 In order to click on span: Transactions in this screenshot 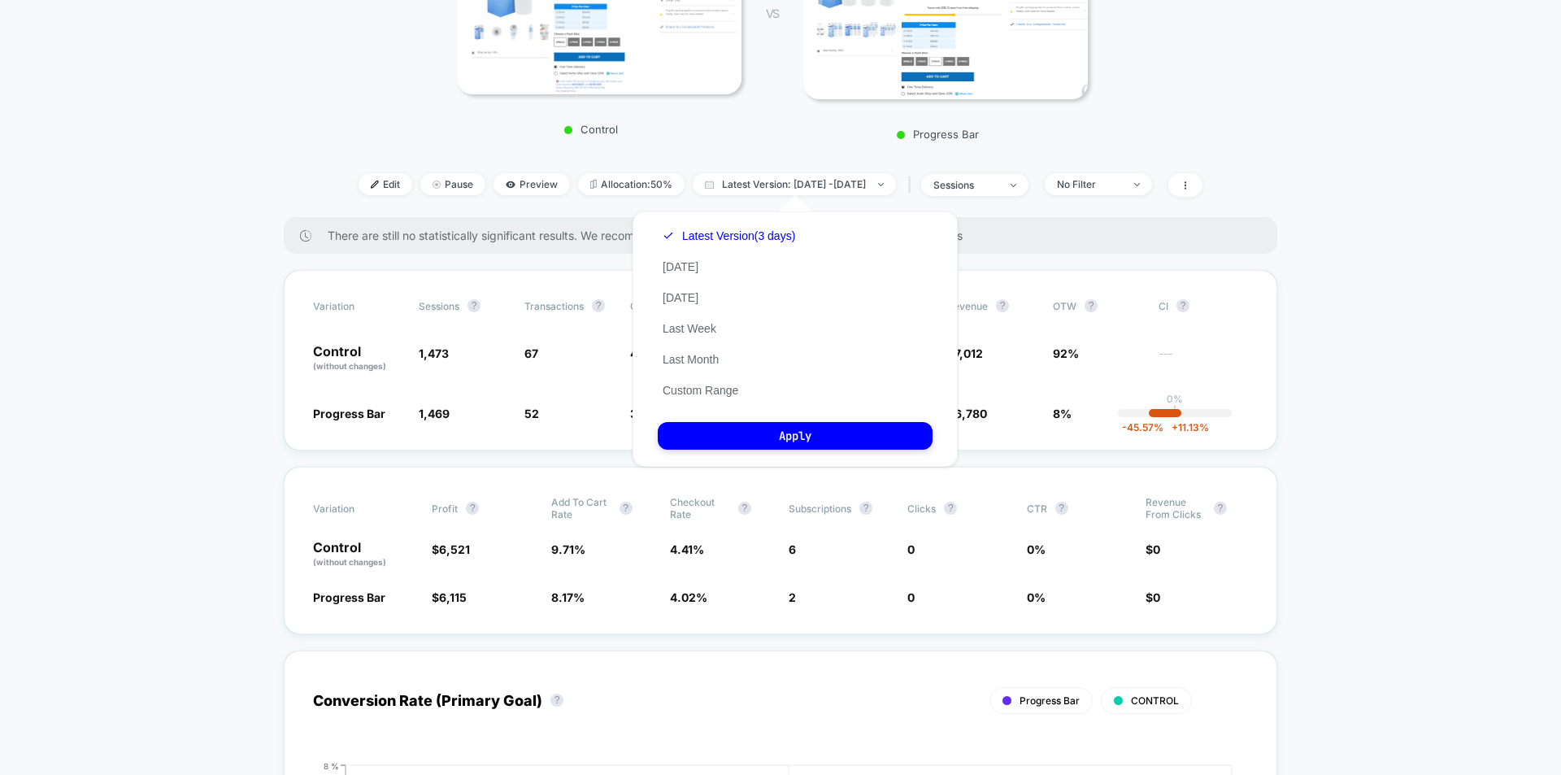, I will do `click(554, 306)`.